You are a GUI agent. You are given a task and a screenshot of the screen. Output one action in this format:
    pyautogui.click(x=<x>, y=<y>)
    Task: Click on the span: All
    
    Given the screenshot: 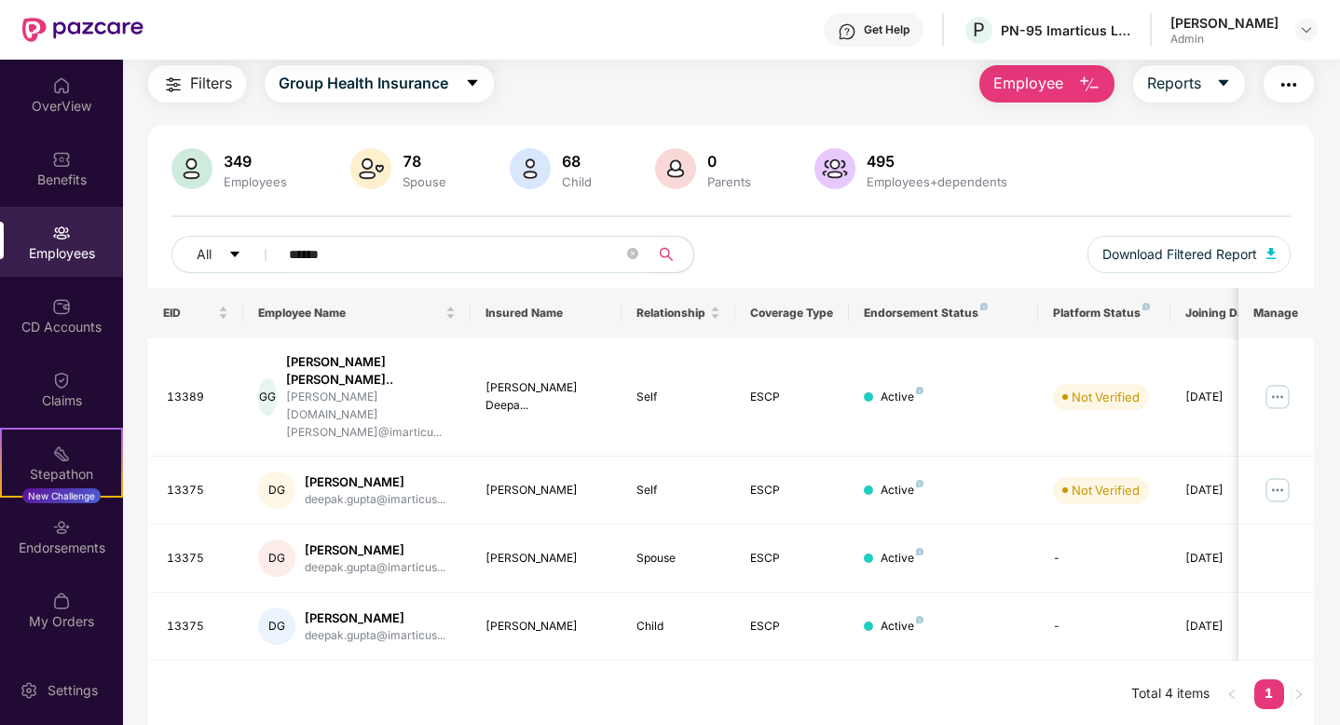 What is the action you would take?
    pyautogui.click(x=204, y=254)
    